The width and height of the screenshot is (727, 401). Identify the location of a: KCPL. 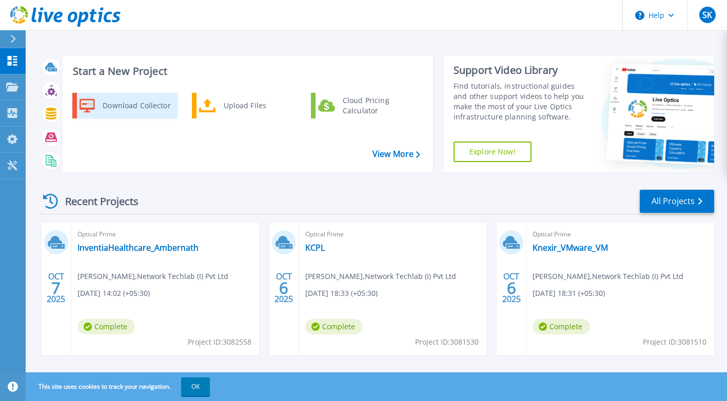
(315, 248).